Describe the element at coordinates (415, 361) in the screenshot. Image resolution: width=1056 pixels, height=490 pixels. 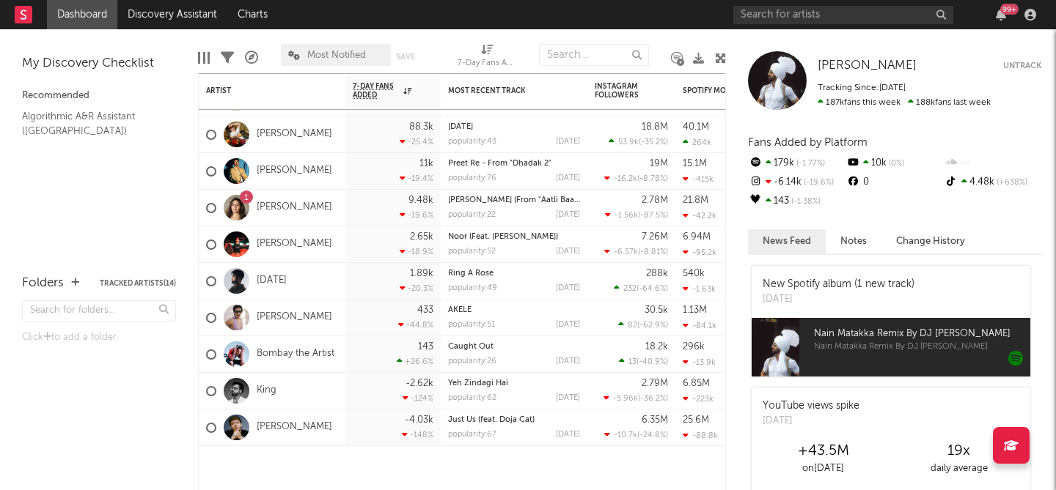
I see `div: +26.6 %` at that location.